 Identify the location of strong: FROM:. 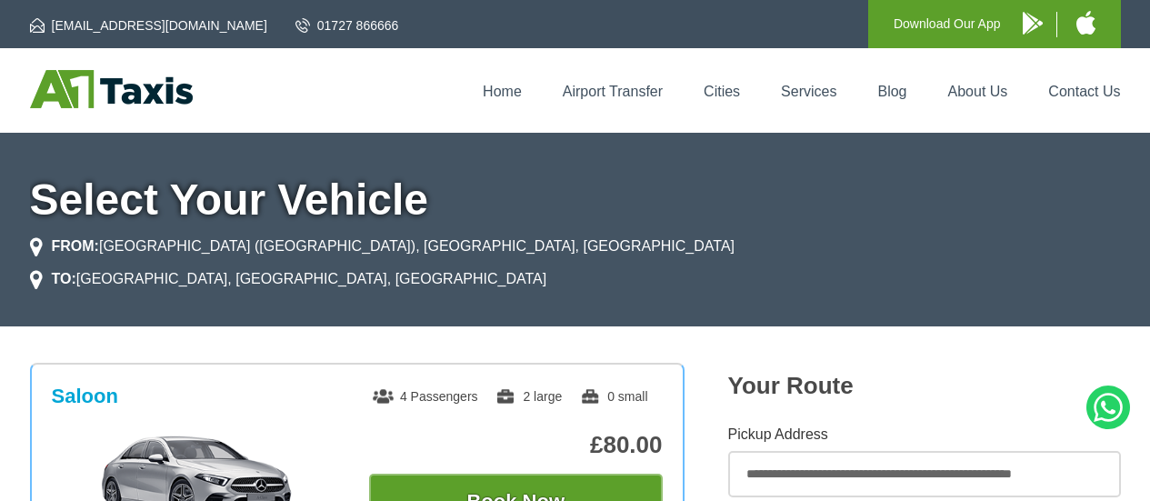
(75, 245).